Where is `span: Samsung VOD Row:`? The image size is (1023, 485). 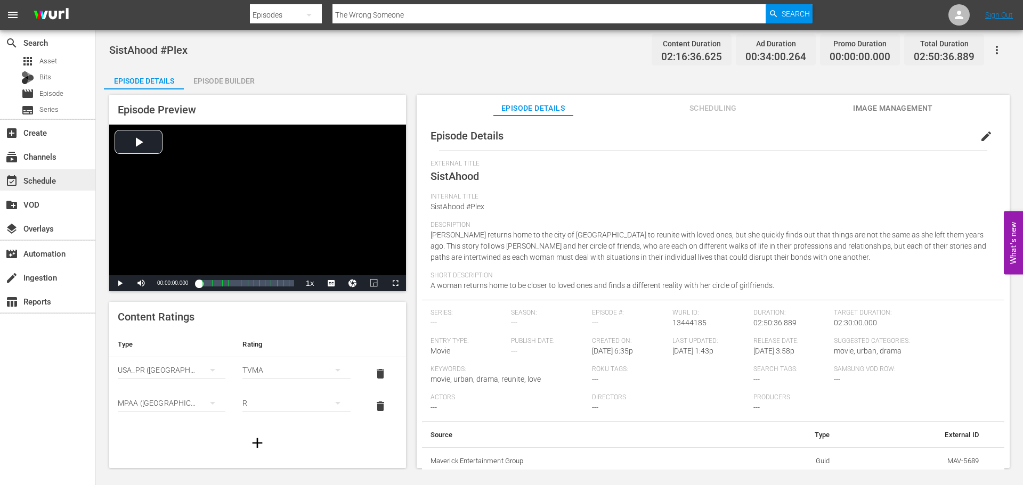
span: Samsung VOD Row: is located at coordinates (872, 370).